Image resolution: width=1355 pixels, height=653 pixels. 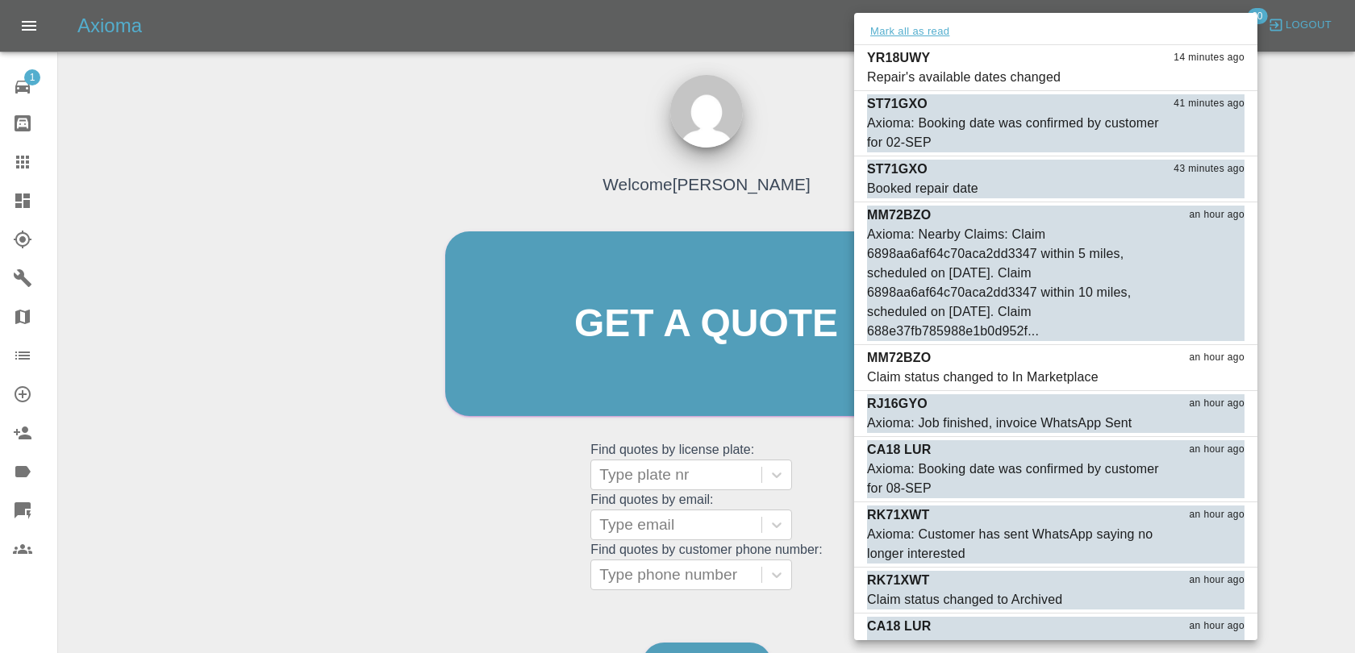 I want to click on div: Claim status changed to In Marketplace, so click(x=982, y=377).